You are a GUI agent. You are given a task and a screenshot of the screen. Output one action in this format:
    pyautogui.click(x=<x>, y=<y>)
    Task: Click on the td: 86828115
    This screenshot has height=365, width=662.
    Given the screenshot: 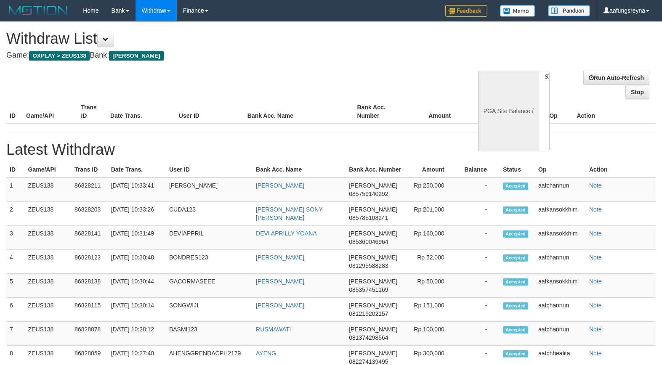 What is the action you would take?
    pyautogui.click(x=89, y=310)
    